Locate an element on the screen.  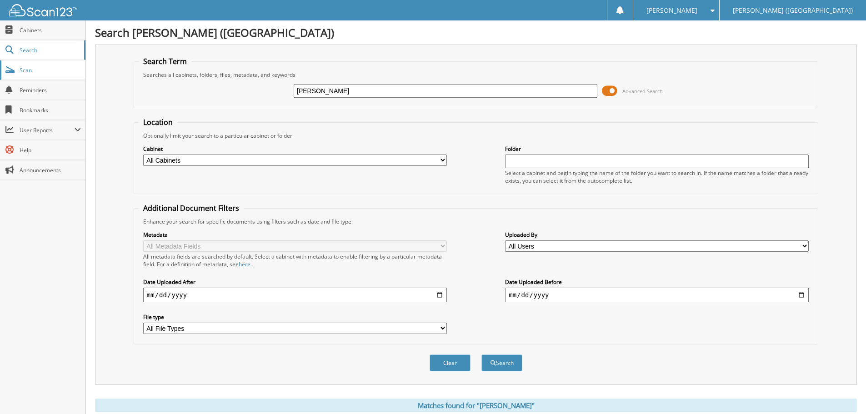
div: Select a cabinet and begin typing the name of the folder you want to search in. If the name match... is located at coordinates (657, 177).